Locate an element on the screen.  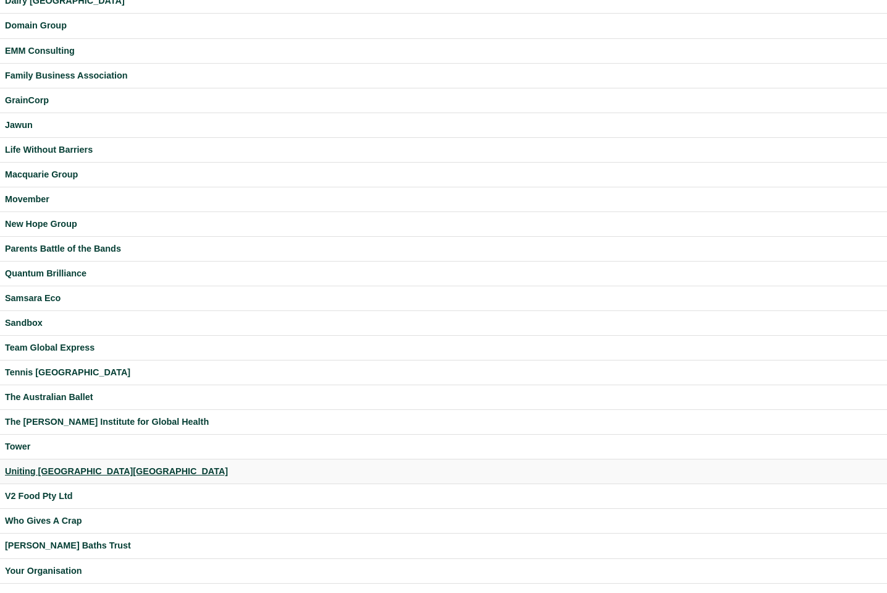
a: Parents Battle of the Bands is located at coordinates (444, 248).